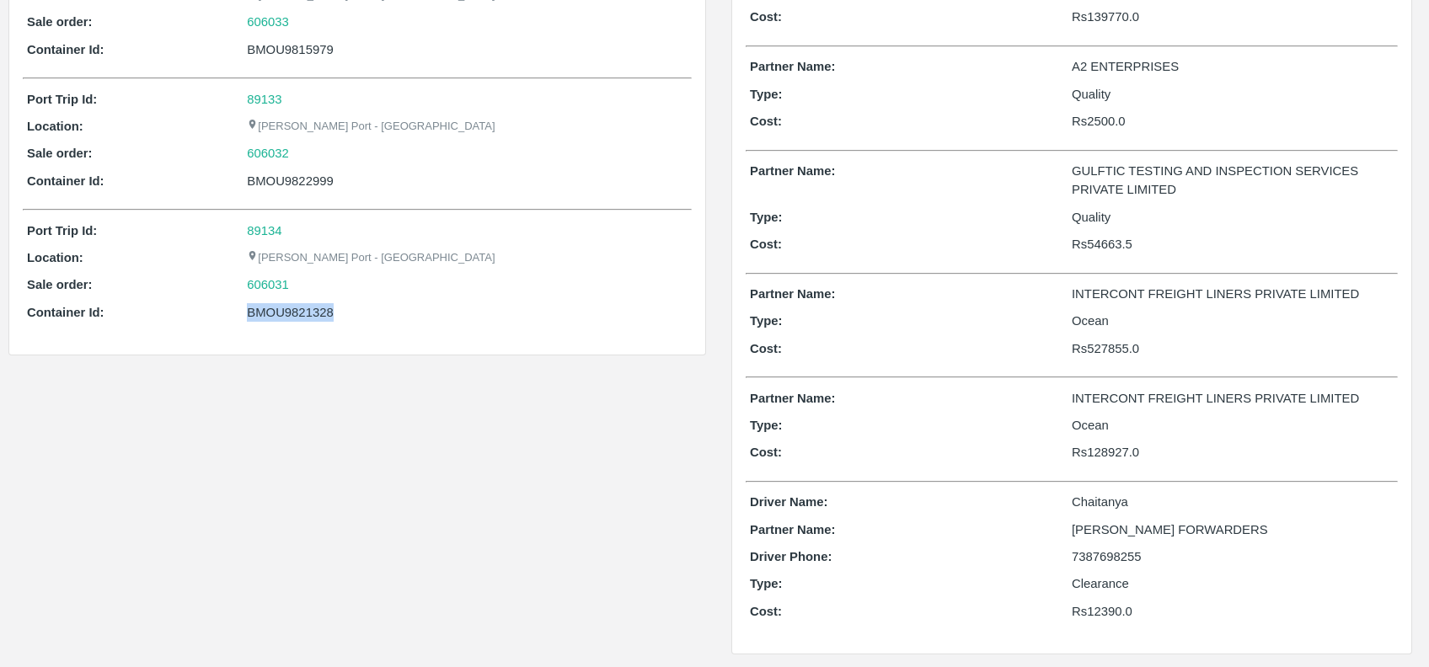 The image size is (1429, 667). Describe the element at coordinates (1233, 557) in the screenshot. I see `p: 7387698255` at that location.